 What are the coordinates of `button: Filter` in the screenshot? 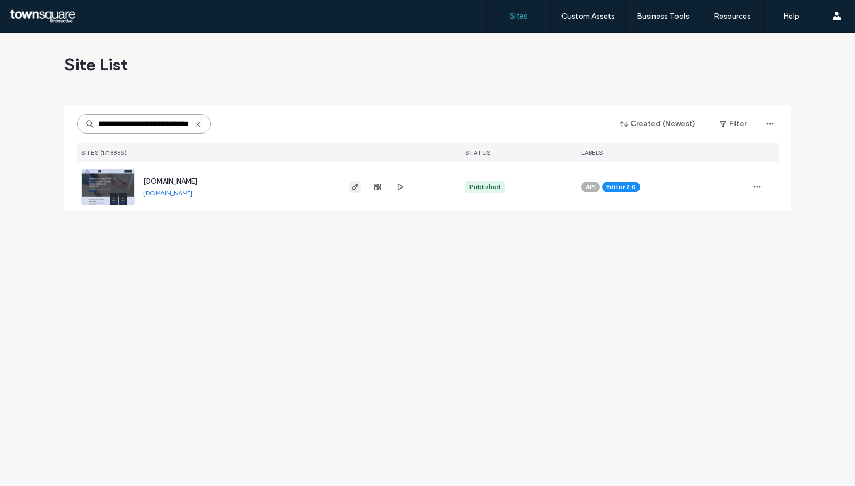 It's located at (733, 124).